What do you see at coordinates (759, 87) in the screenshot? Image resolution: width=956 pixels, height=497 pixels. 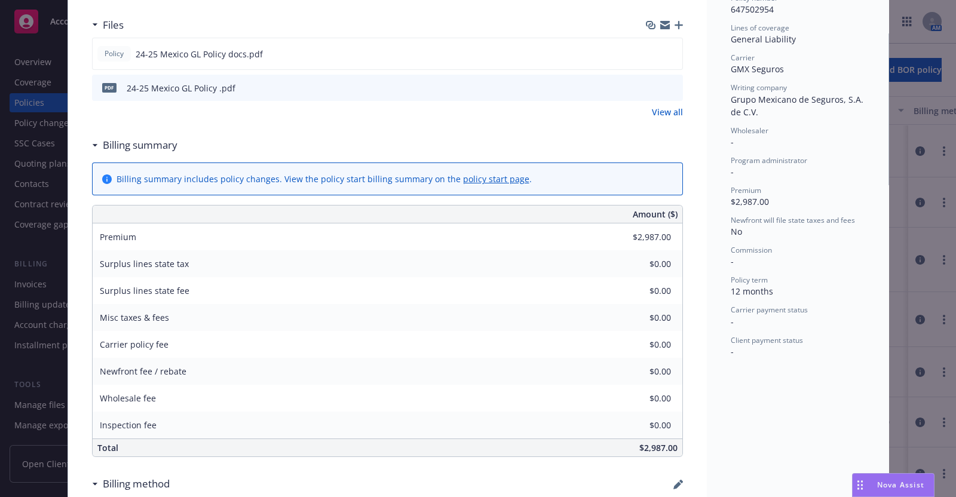 I see `span: Writing company` at bounding box center [759, 87].